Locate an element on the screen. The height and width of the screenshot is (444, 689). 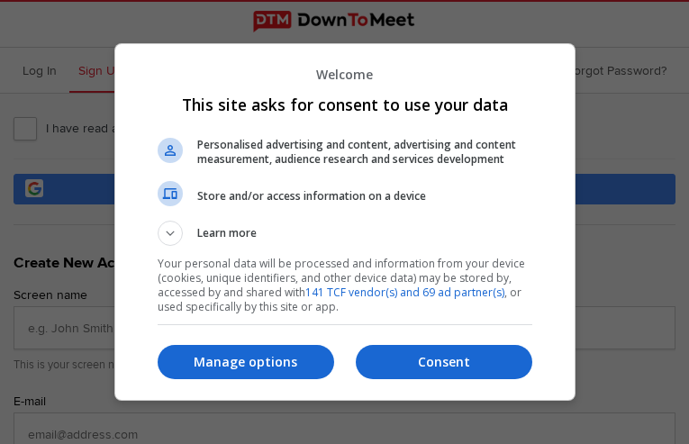
h1: This site asks for consent to use your data is located at coordinates (345, 105).